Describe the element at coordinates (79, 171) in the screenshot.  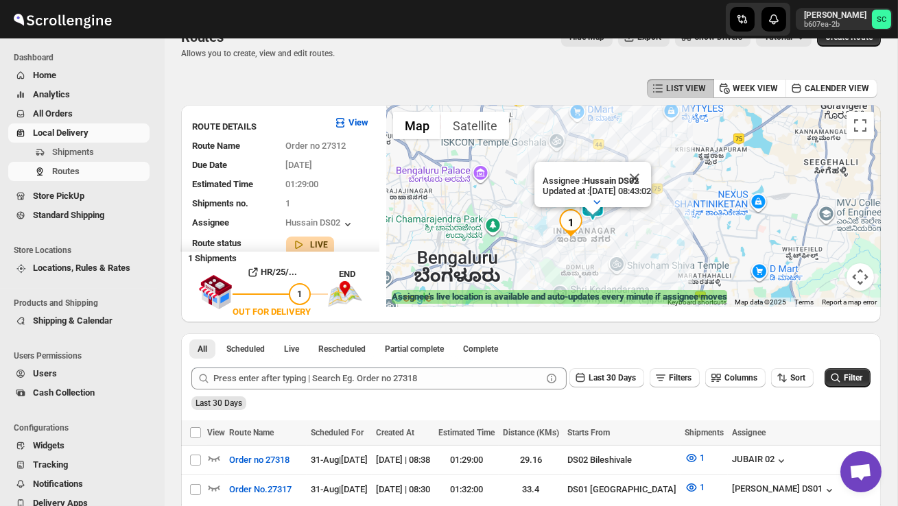
I see `button: Routes` at that location.